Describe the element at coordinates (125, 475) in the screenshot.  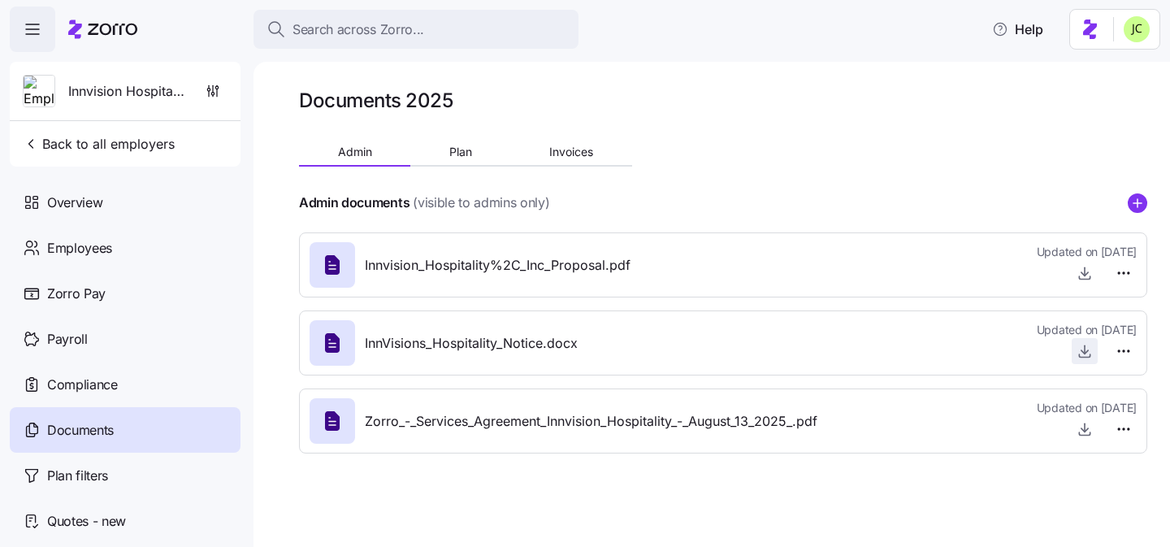
I see `a: Plan filters` at that location.